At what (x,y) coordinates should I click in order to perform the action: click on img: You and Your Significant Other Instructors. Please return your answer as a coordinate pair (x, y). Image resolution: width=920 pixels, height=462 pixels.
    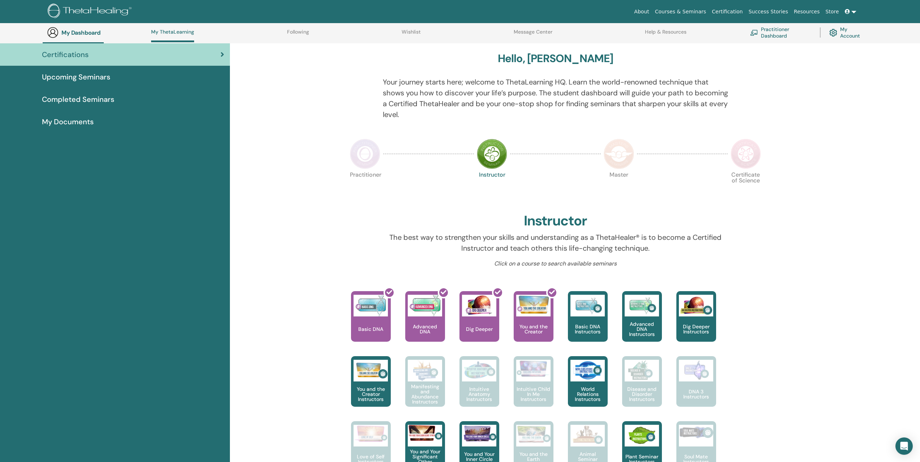
    Looking at the image, I should click on (425, 433).